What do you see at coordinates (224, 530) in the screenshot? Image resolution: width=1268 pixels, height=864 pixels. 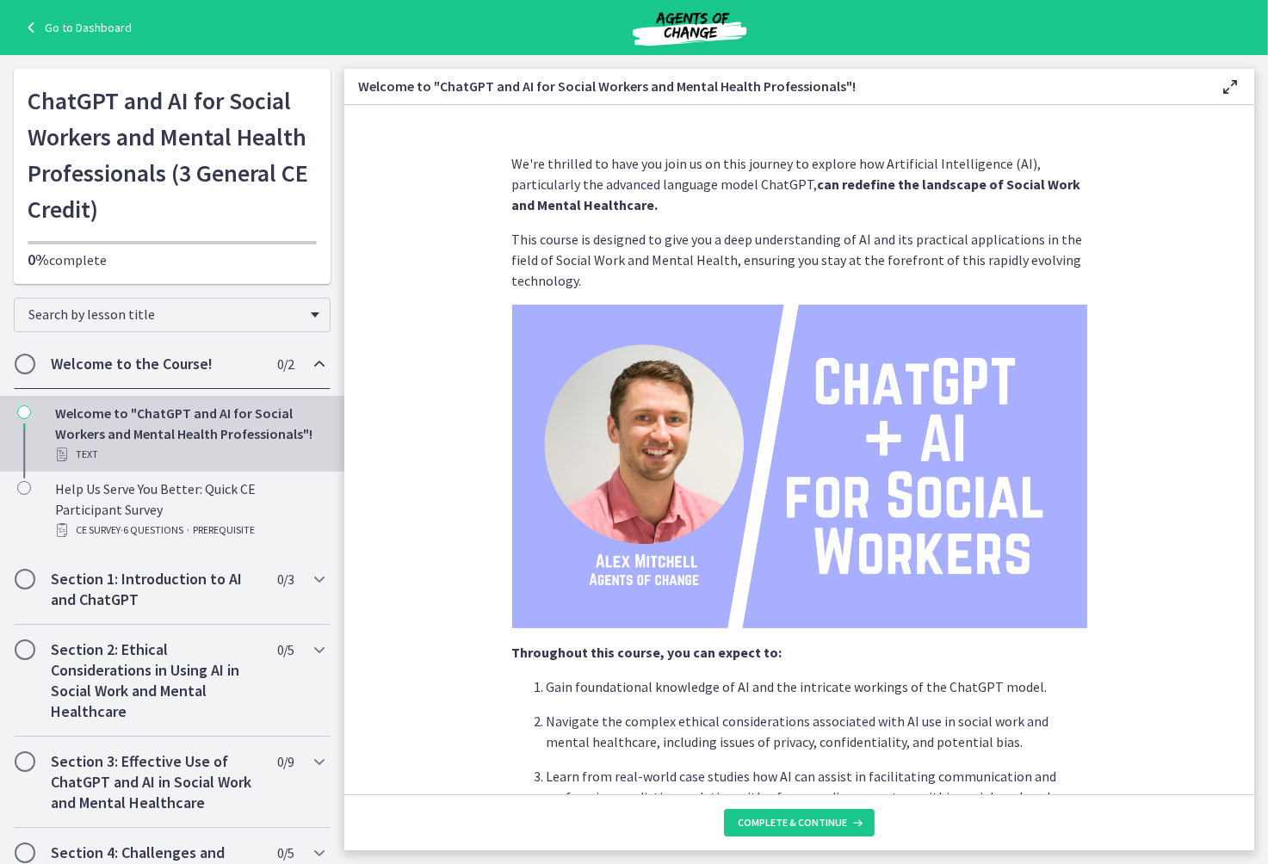 I see `span: PREREQUISITE` at bounding box center [224, 530].